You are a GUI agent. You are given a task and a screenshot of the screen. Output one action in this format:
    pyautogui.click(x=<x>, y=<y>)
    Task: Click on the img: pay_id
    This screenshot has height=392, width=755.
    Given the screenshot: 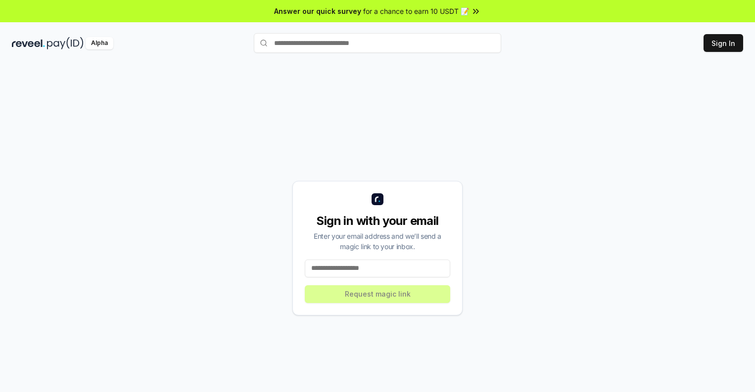 What is the action you would take?
    pyautogui.click(x=65, y=43)
    